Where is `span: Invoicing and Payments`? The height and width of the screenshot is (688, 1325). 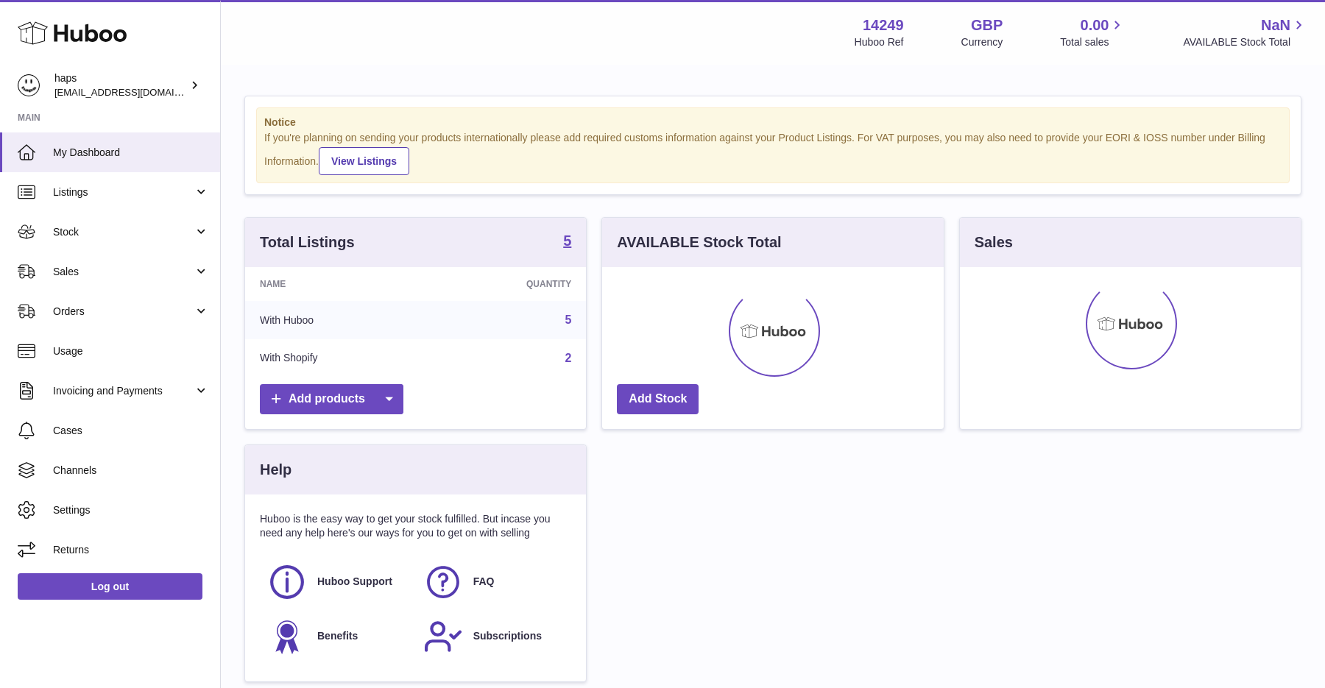
span: Invoicing and Payments is located at coordinates (123, 391).